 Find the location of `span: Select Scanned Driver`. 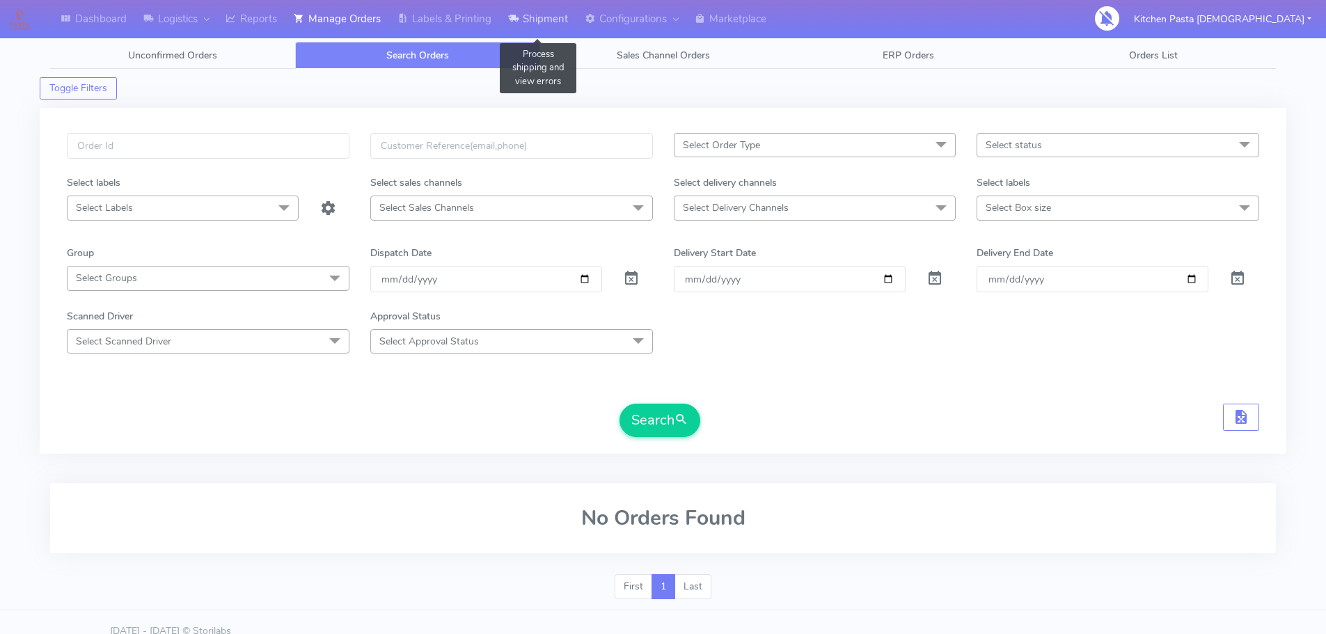

span: Select Scanned Driver is located at coordinates (123, 341).